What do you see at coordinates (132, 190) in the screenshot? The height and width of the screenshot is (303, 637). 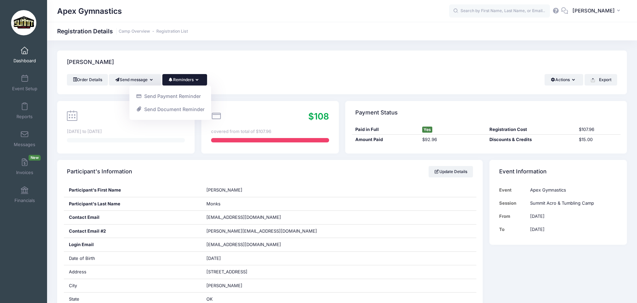 I see `div: Participant's First Name` at bounding box center [132, 190].